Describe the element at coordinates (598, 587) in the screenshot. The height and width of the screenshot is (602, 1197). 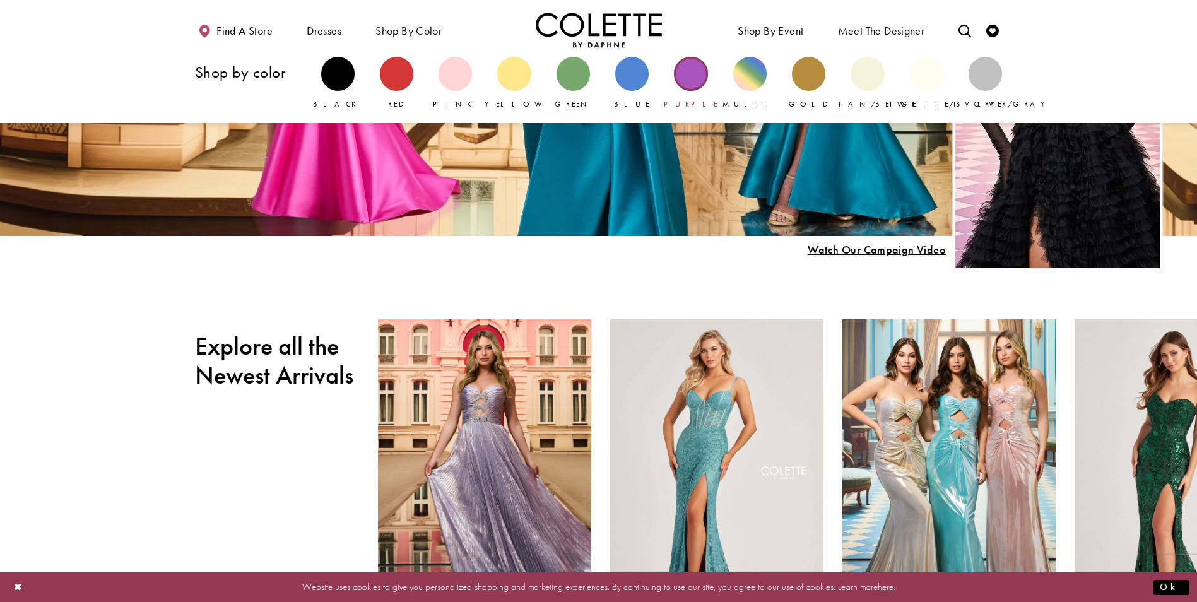
I see `p: Website uses cookies to give you personalized shopping and marketing experiences. By continuing t...` at that location.